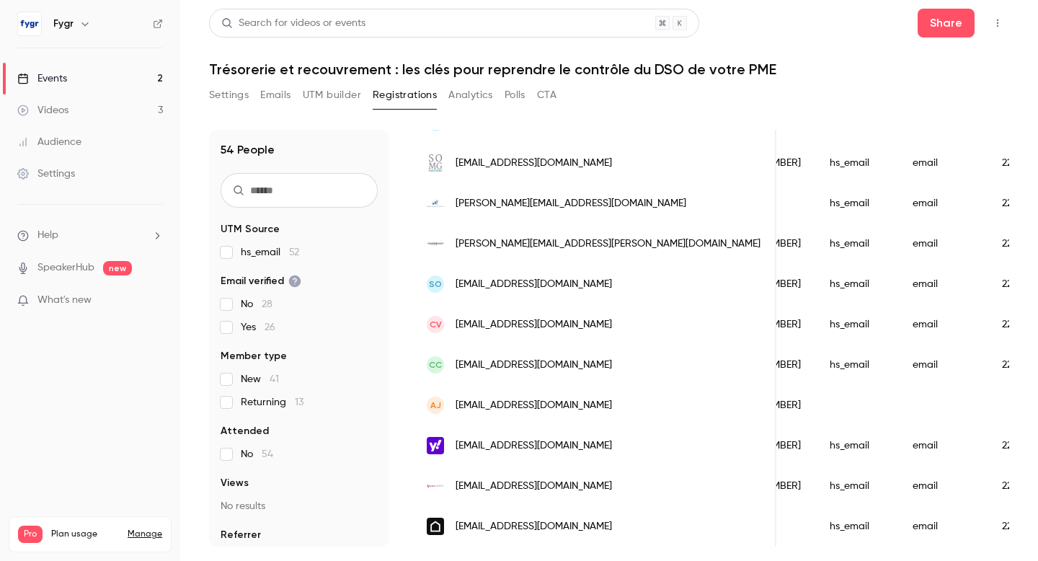  Describe the element at coordinates (435, 163) in the screenshot. I see `img: so-mg.com` at that location.